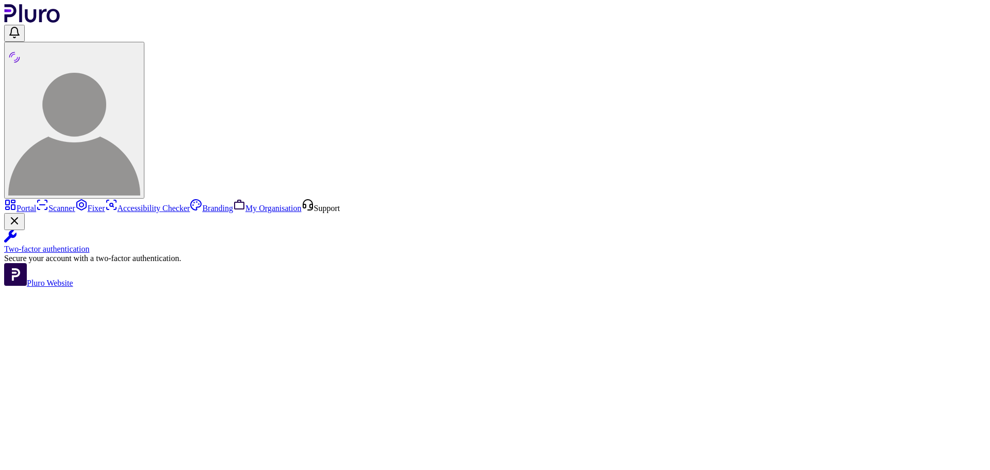 The height and width of the screenshot is (470, 990). What do you see at coordinates (14, 33) in the screenshot?
I see `button: Open notifications, you have undefined new notifications` at bounding box center [14, 33].